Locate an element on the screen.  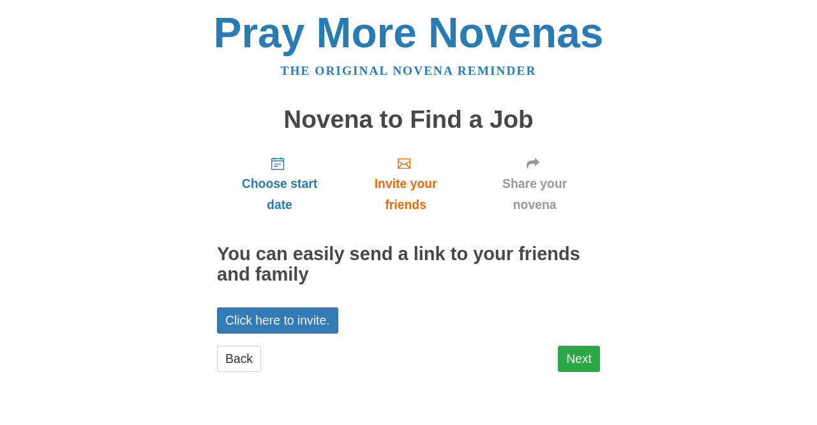
h1: Novena to Find a Job is located at coordinates (409, 119).